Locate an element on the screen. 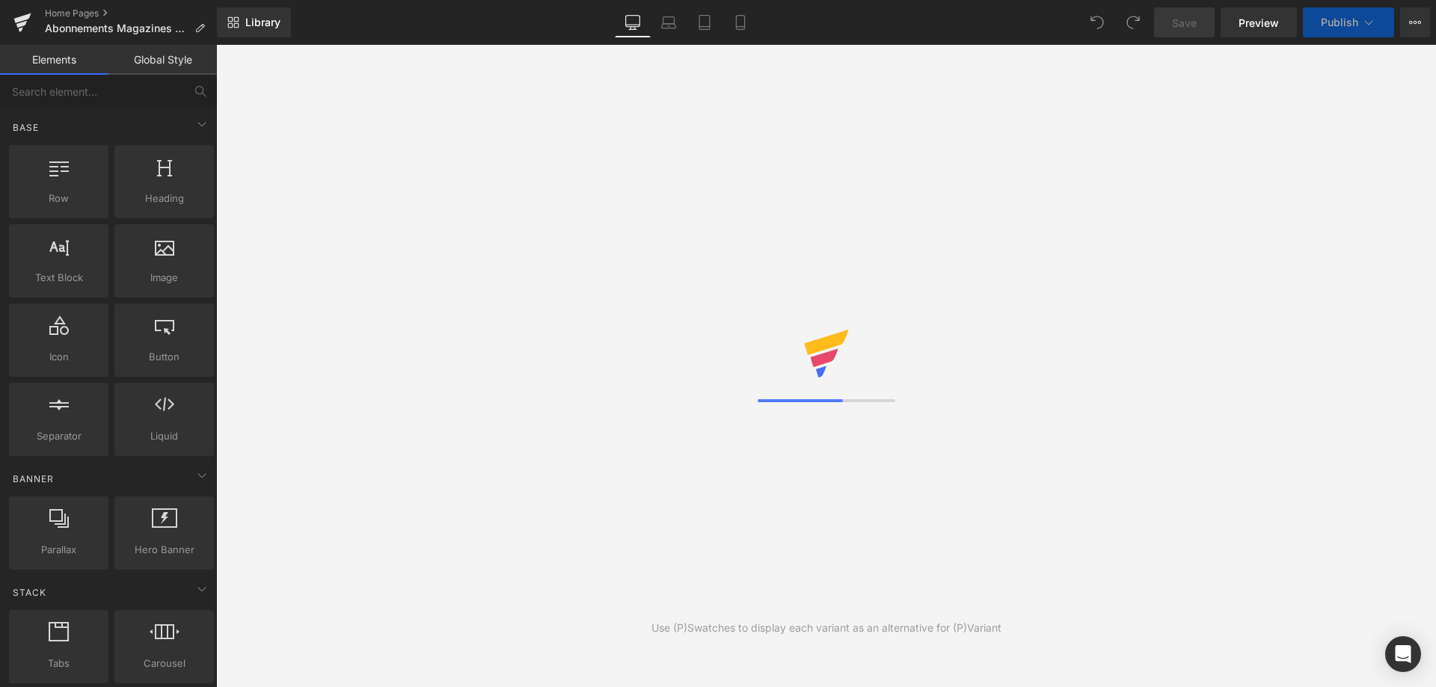 This screenshot has height=687, width=1436. span: Text Block is located at coordinates (58, 278).